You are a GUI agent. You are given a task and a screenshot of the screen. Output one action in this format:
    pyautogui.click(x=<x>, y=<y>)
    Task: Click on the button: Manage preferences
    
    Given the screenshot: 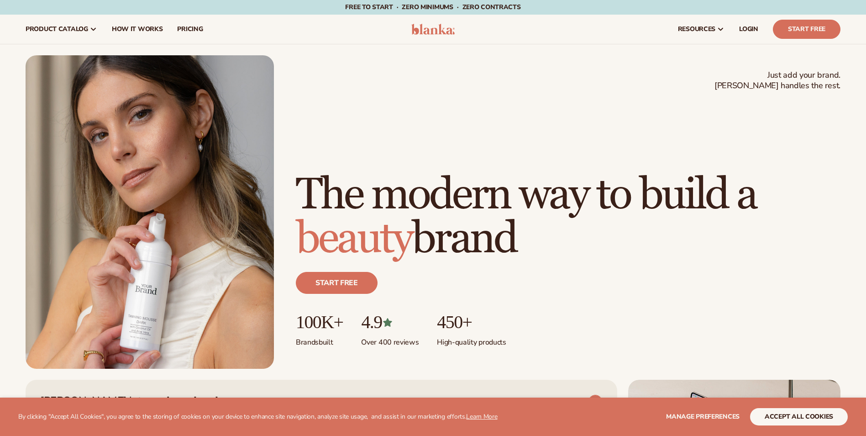 What is the action you would take?
    pyautogui.click(x=703, y=416)
    